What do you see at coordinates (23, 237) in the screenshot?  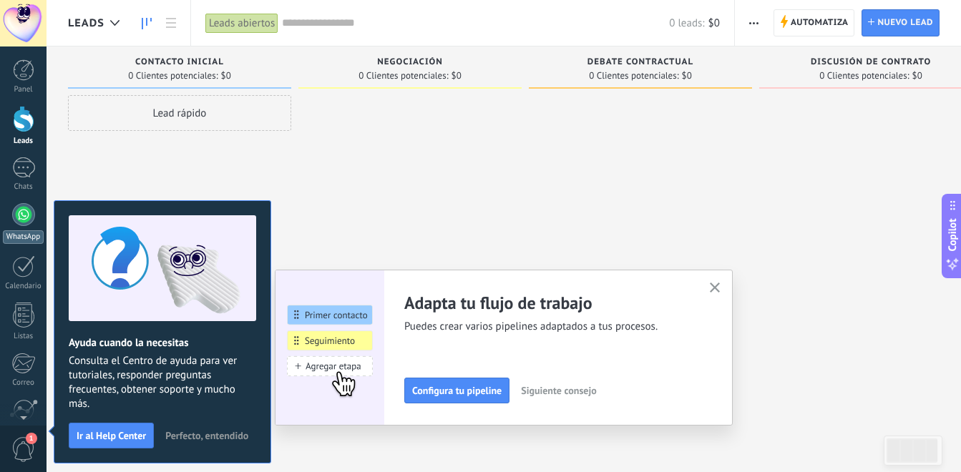 I see `div: WhatsApp` at bounding box center [23, 237].